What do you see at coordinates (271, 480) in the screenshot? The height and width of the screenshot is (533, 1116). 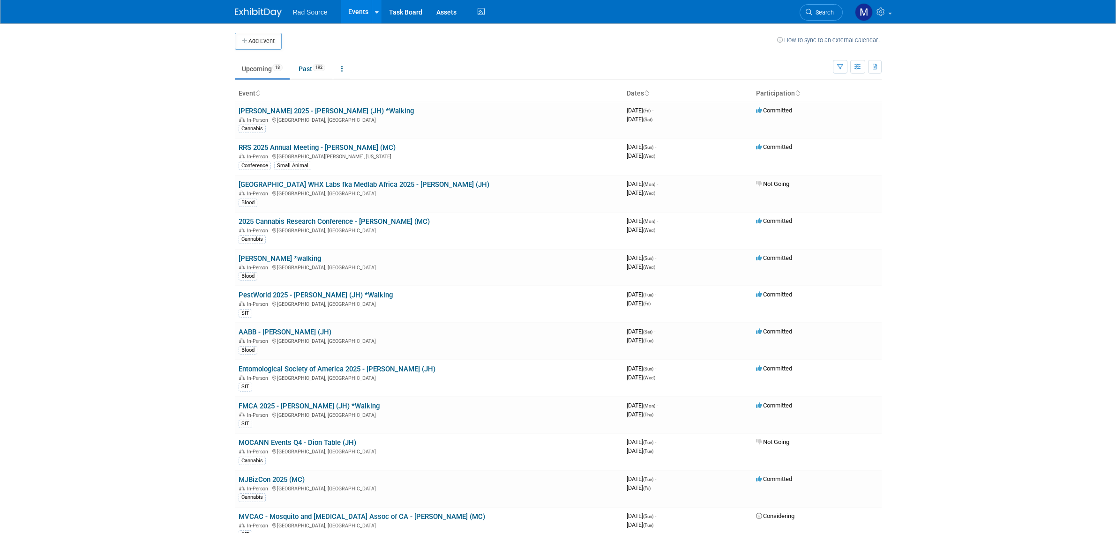 I see `a: MJBizCon 2025 (MC)` at bounding box center [271, 480].